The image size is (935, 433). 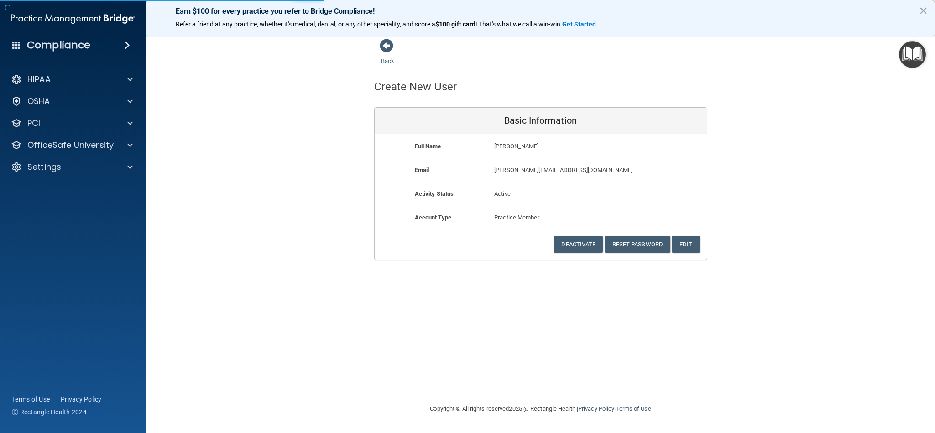 I want to click on a: OSHA, so click(x=72, y=101).